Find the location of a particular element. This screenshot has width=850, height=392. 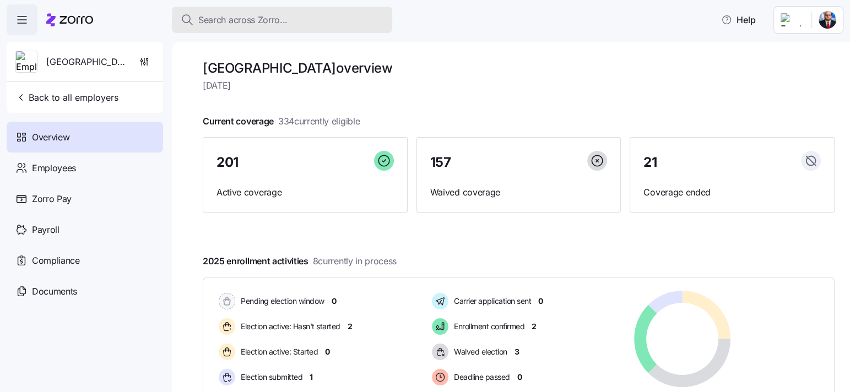

span: Payroll is located at coordinates (46, 230).